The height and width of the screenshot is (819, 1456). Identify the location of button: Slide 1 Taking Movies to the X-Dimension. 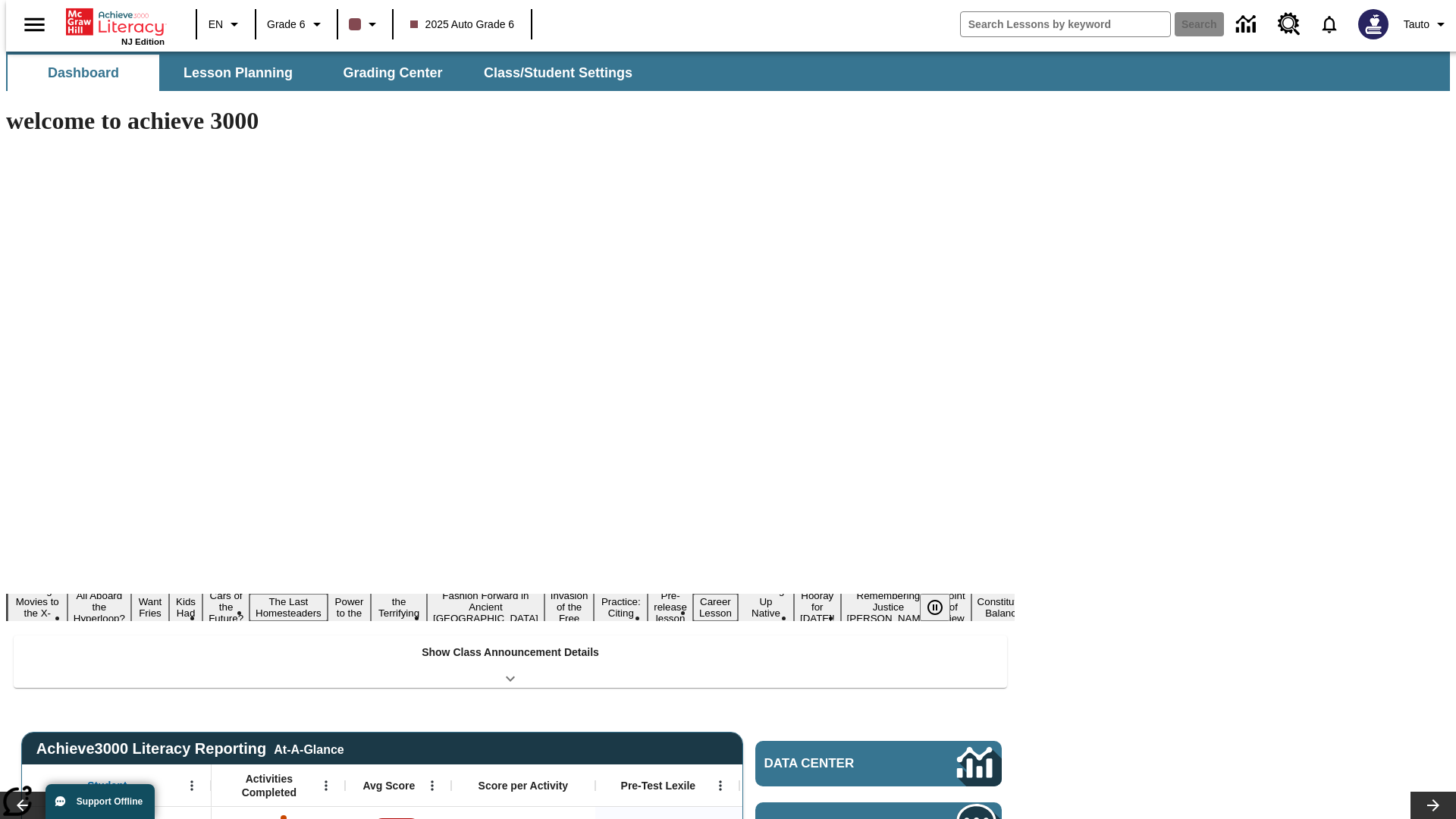
(38, 607).